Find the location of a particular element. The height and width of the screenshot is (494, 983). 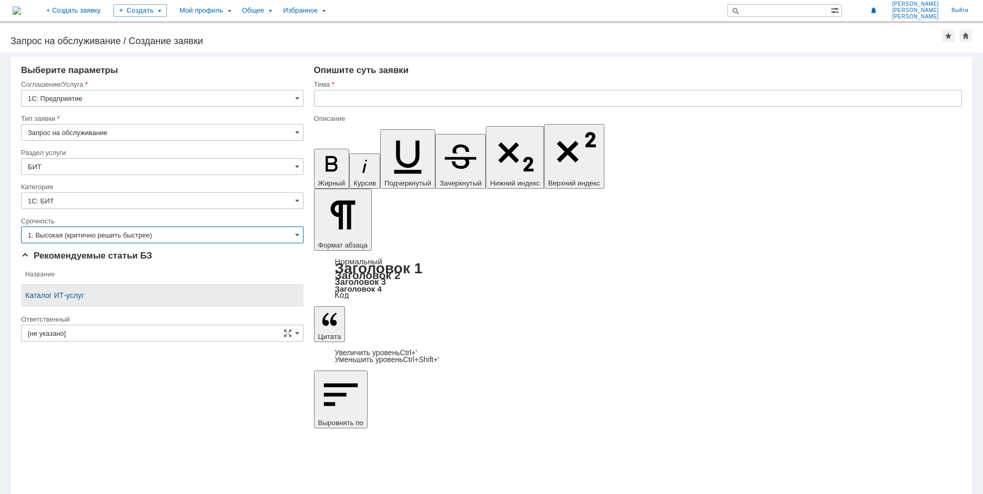

a: Decrease is located at coordinates (387, 359).